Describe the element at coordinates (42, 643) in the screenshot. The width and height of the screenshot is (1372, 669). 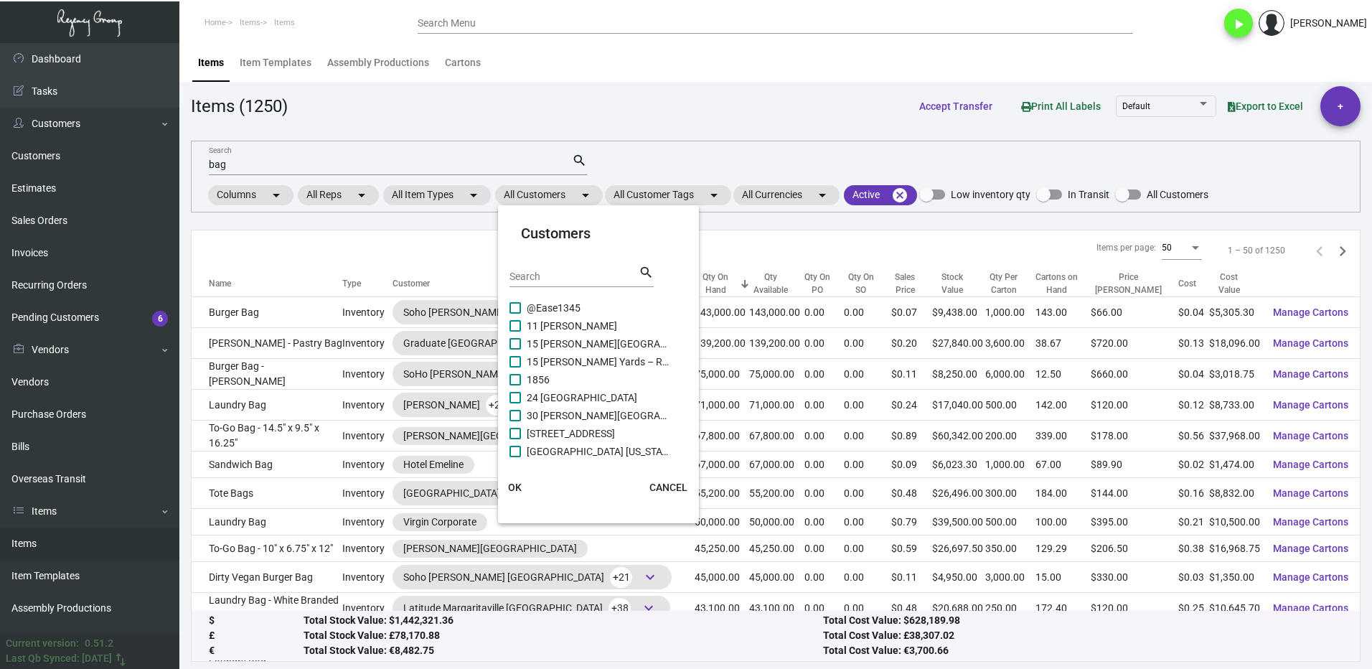
I see `div: Current version:` at that location.